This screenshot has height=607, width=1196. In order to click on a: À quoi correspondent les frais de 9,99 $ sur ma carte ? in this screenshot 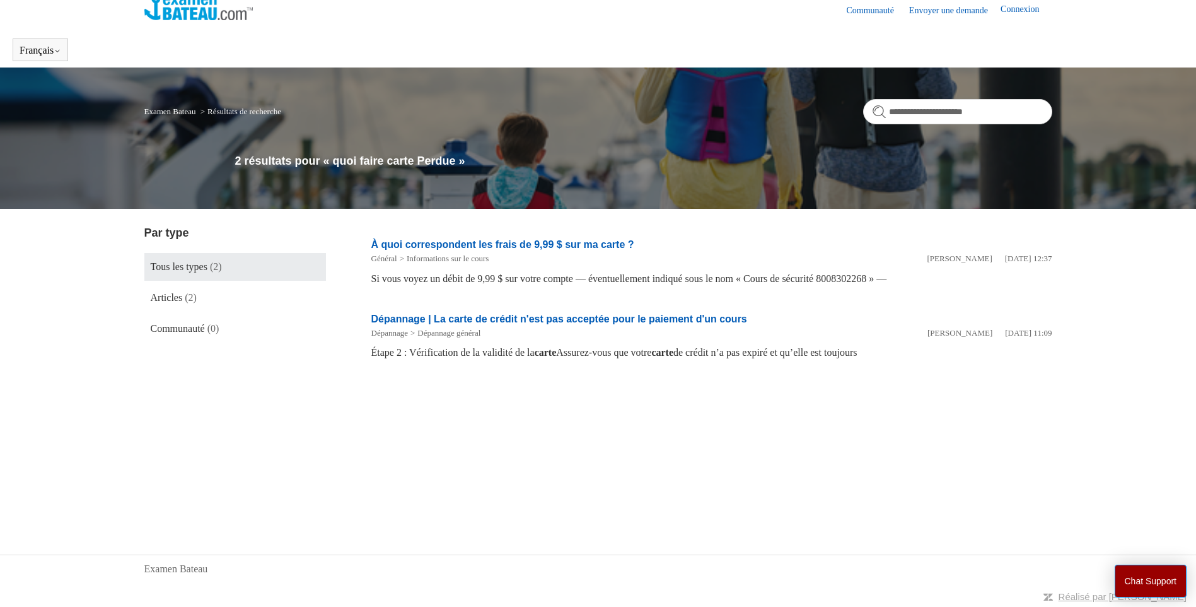, I will do `click(503, 244)`.